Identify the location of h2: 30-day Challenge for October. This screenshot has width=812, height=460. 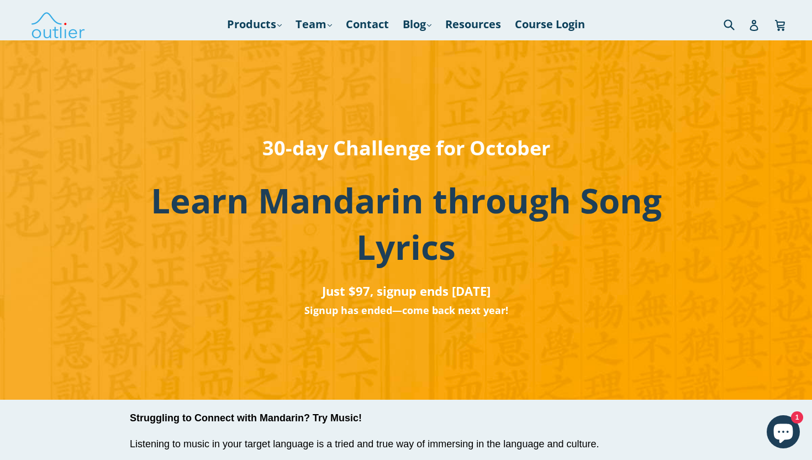
(406, 148).